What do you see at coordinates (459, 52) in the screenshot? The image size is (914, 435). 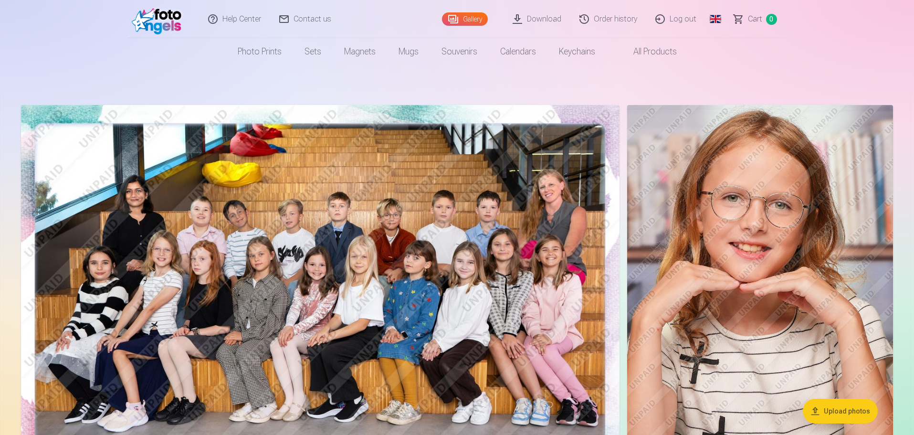 I see `a: Souvenirs` at bounding box center [459, 52].